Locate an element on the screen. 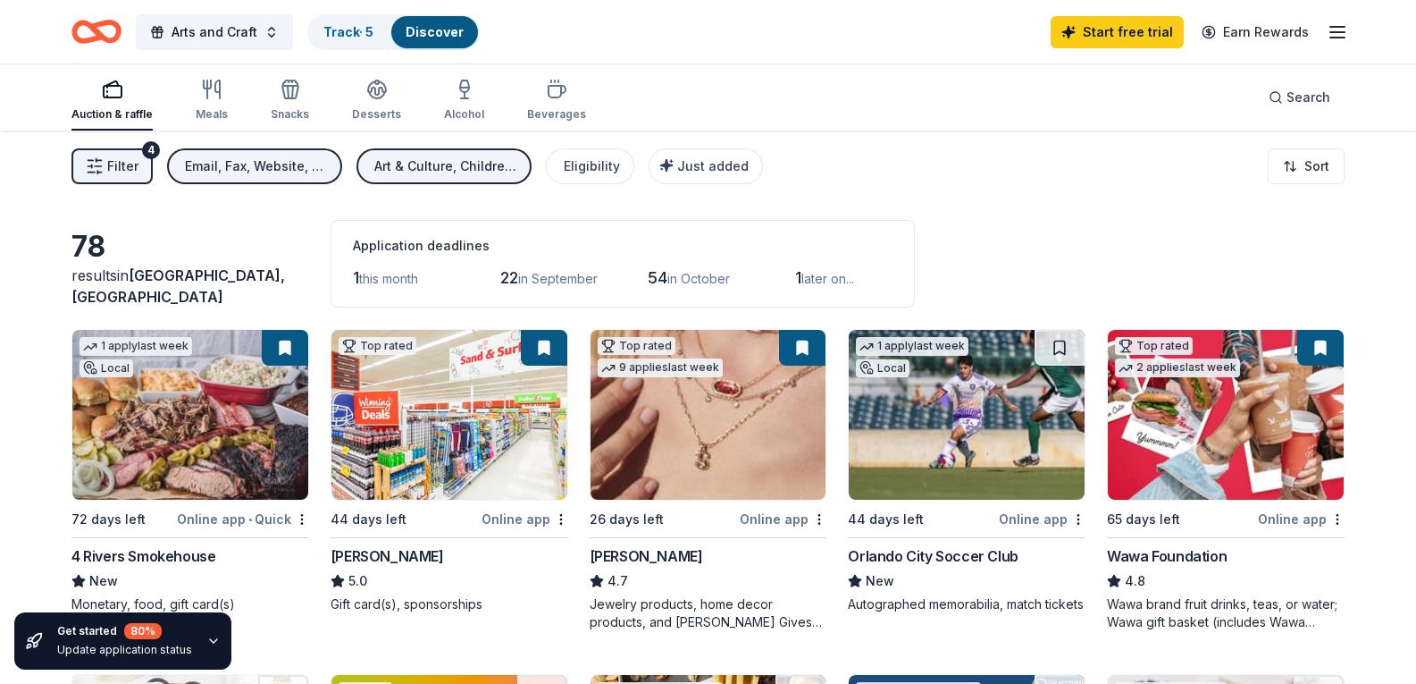 This screenshot has height=684, width=1416. div: Monetary, food, gift card(s) is located at coordinates (190, 604).